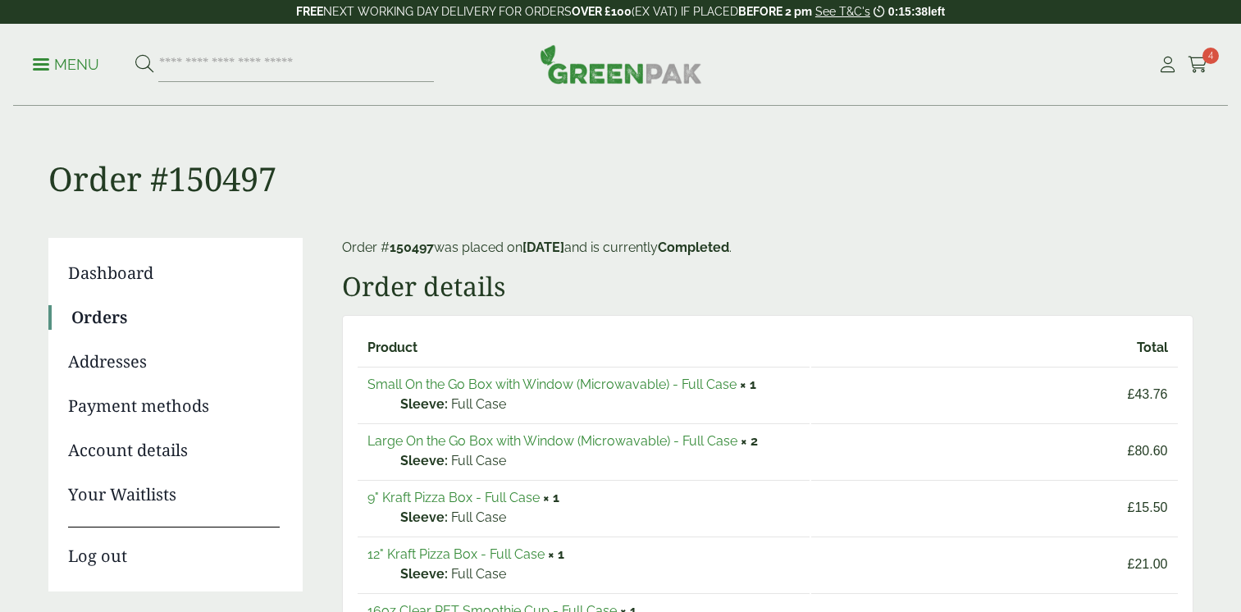  Describe the element at coordinates (174, 547) in the screenshot. I see `a: Log out` at that location.